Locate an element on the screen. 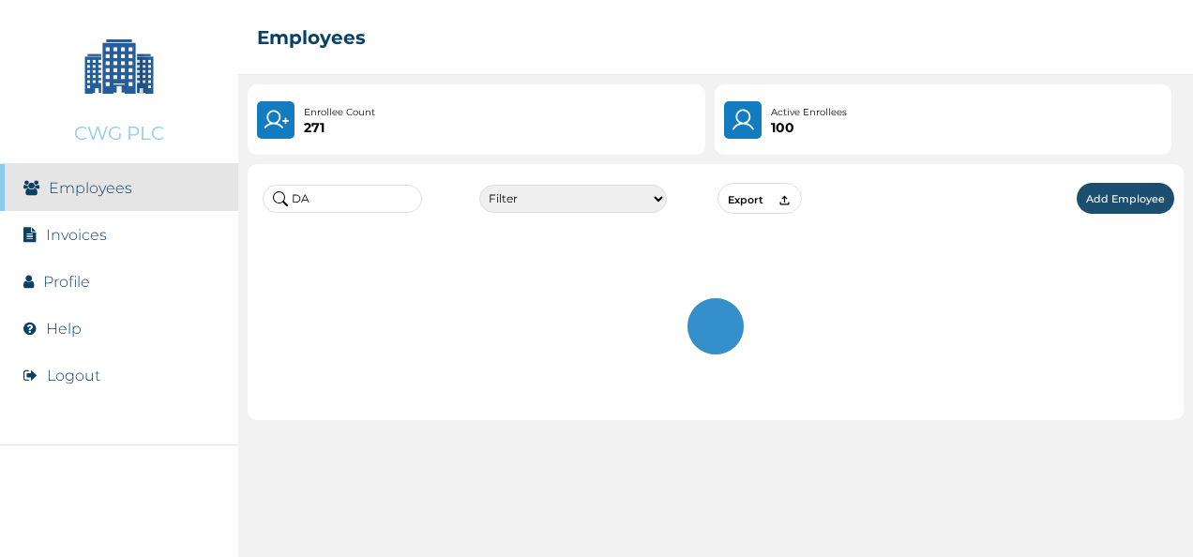  img: Company is located at coordinates (119, 66).